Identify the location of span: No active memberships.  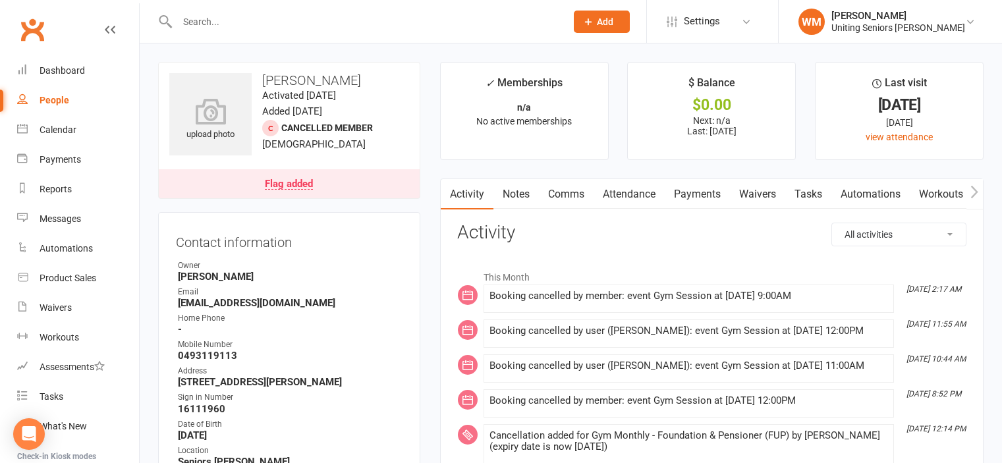
(524, 121).